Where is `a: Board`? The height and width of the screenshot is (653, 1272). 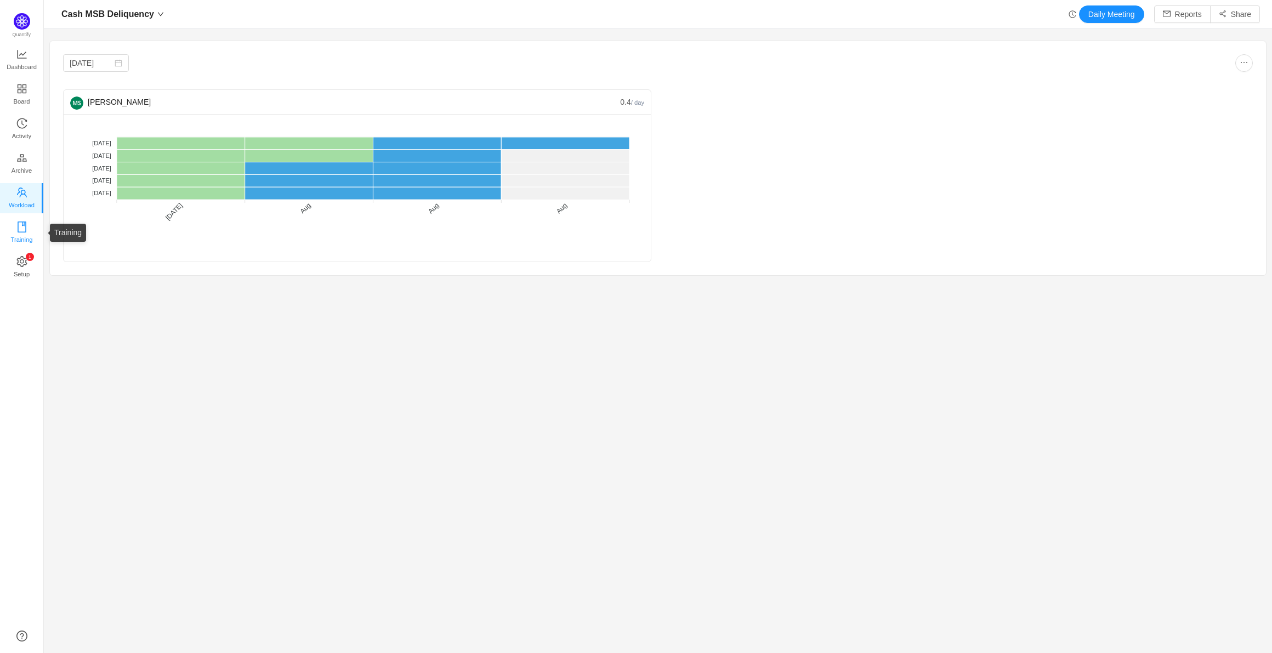 a: Board is located at coordinates (22, 95).